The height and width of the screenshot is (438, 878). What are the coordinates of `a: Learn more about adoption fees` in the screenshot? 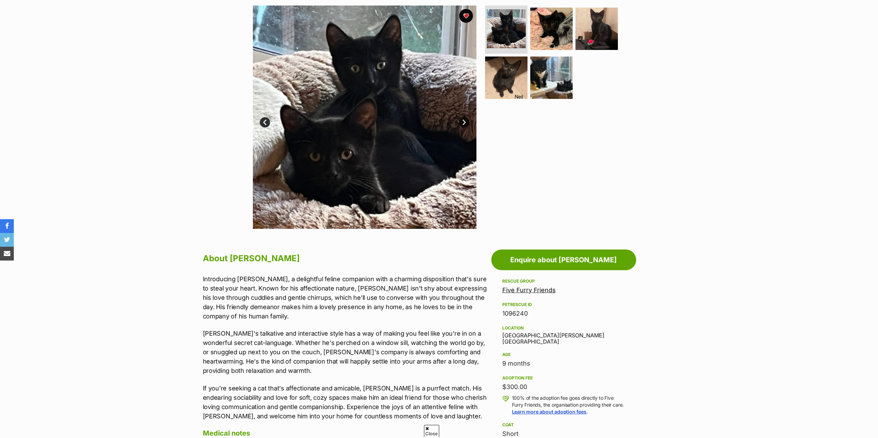 It's located at (549, 412).